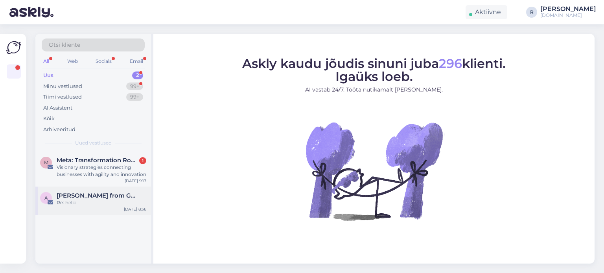 This screenshot has width=604, height=273. What do you see at coordinates (138, 76) in the screenshot?
I see `div: 2` at bounding box center [138, 76].